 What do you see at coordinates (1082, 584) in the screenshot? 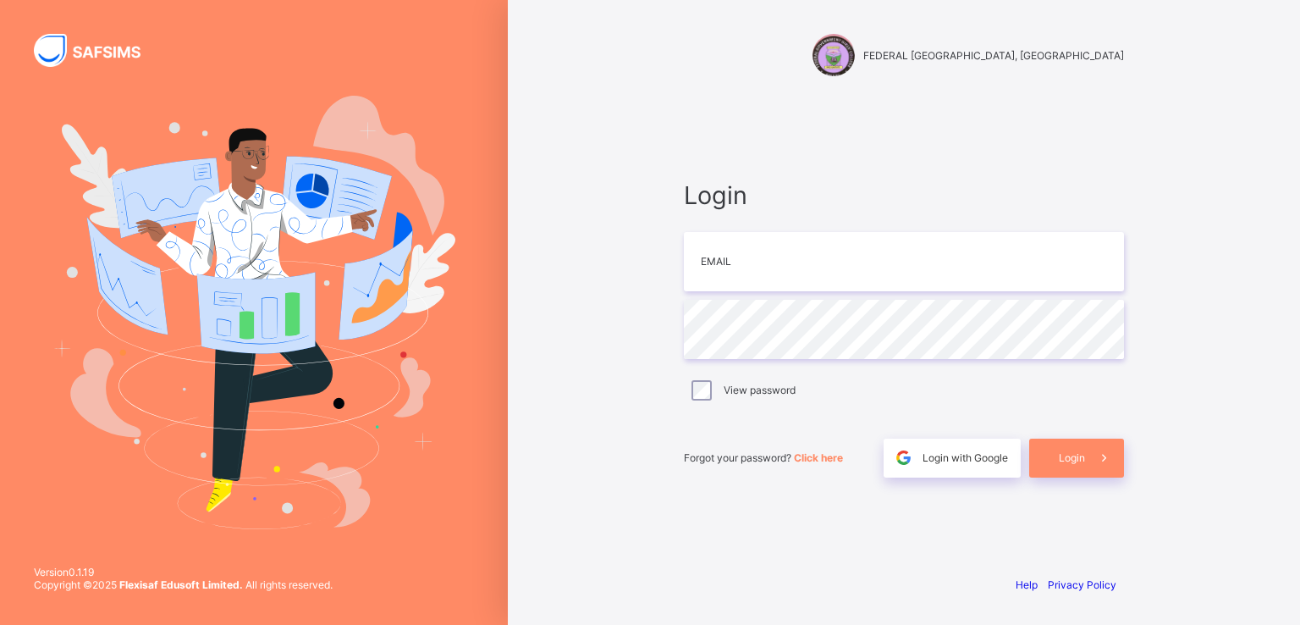
I see `a: Privacy Policy` at bounding box center [1082, 584].